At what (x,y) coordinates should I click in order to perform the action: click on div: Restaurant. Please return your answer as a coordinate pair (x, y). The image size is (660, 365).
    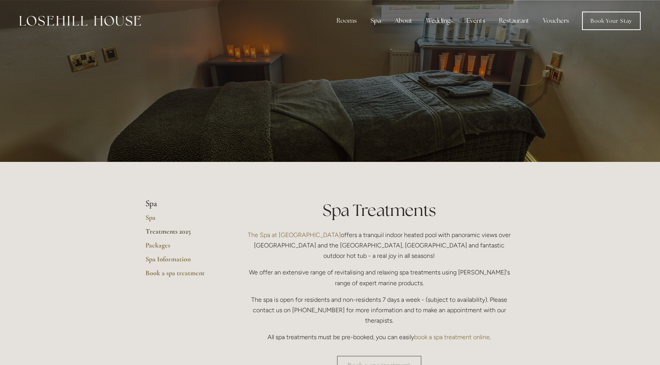
    Looking at the image, I should click on (514, 21).